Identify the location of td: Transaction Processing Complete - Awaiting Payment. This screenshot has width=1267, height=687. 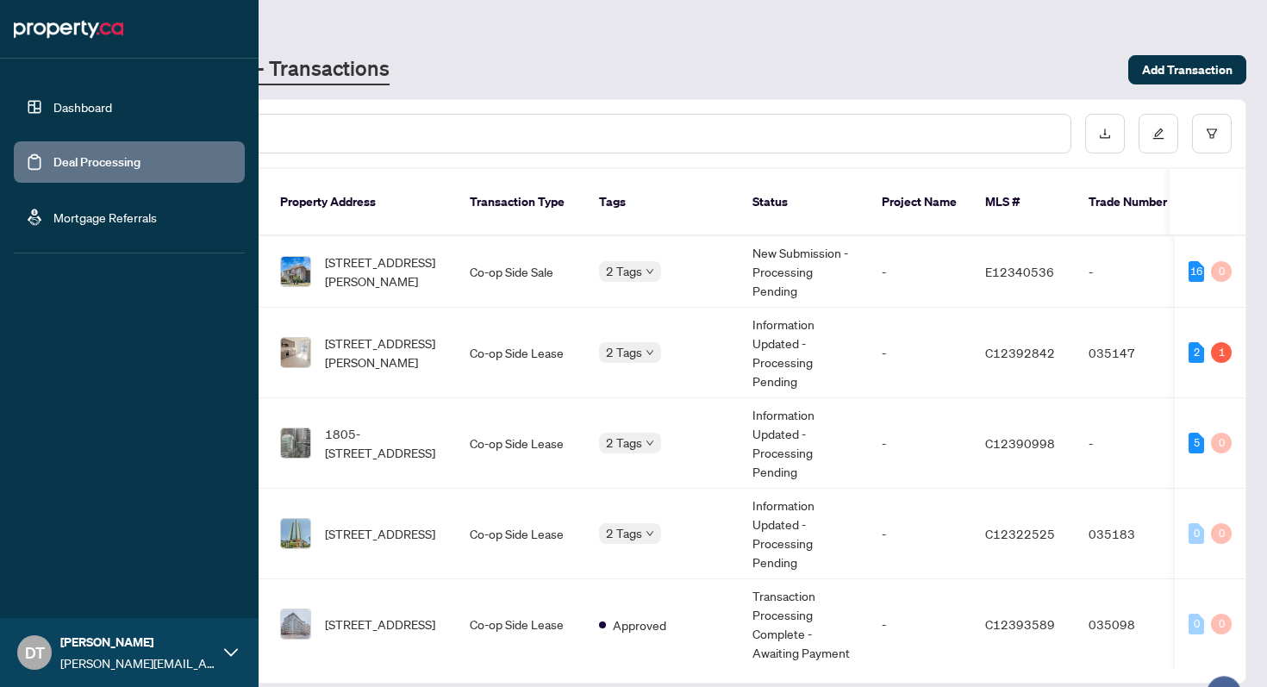
(803, 624).